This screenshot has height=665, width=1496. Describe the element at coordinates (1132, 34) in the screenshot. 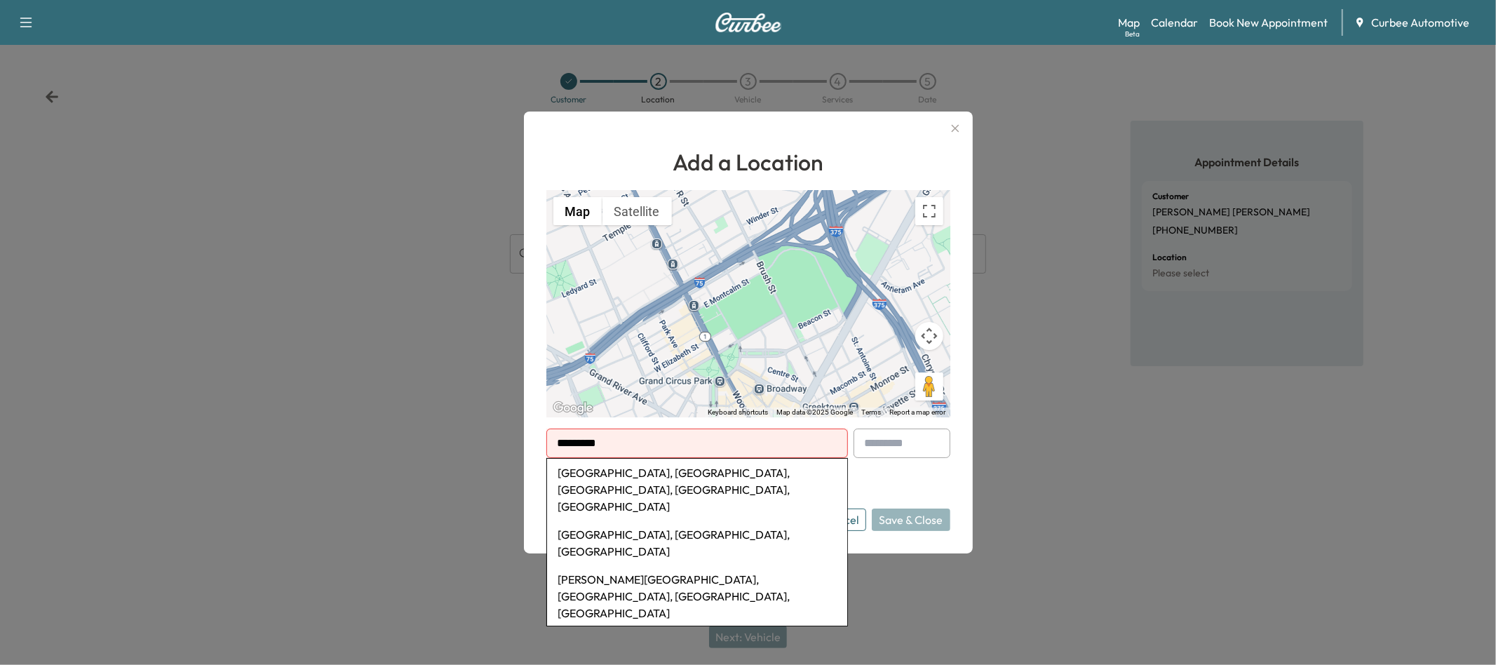

I see `div: Beta` at that location.